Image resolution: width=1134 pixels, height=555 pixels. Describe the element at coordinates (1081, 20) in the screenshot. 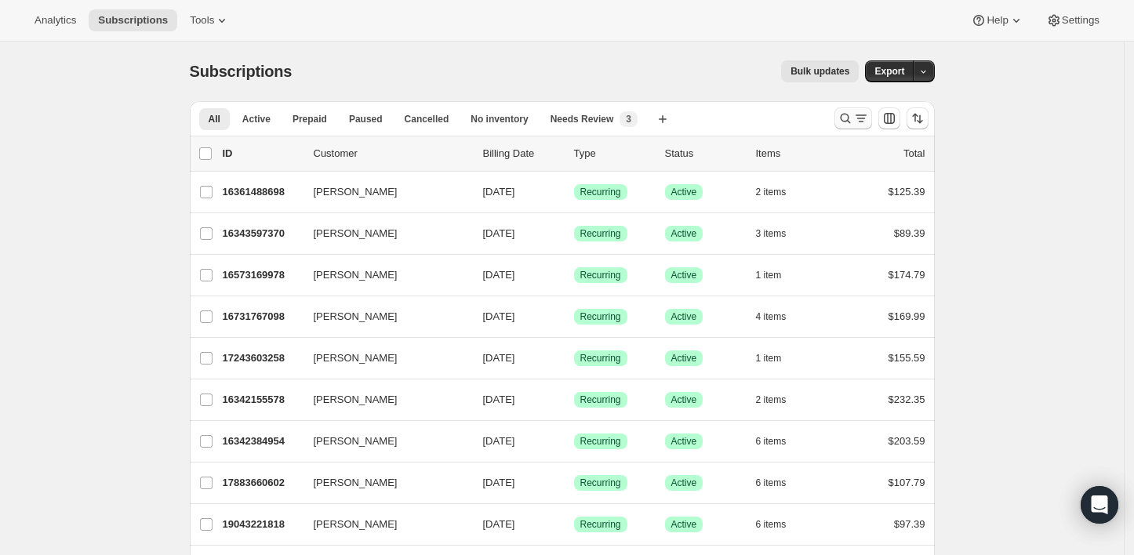

I see `span: Settings` at that location.